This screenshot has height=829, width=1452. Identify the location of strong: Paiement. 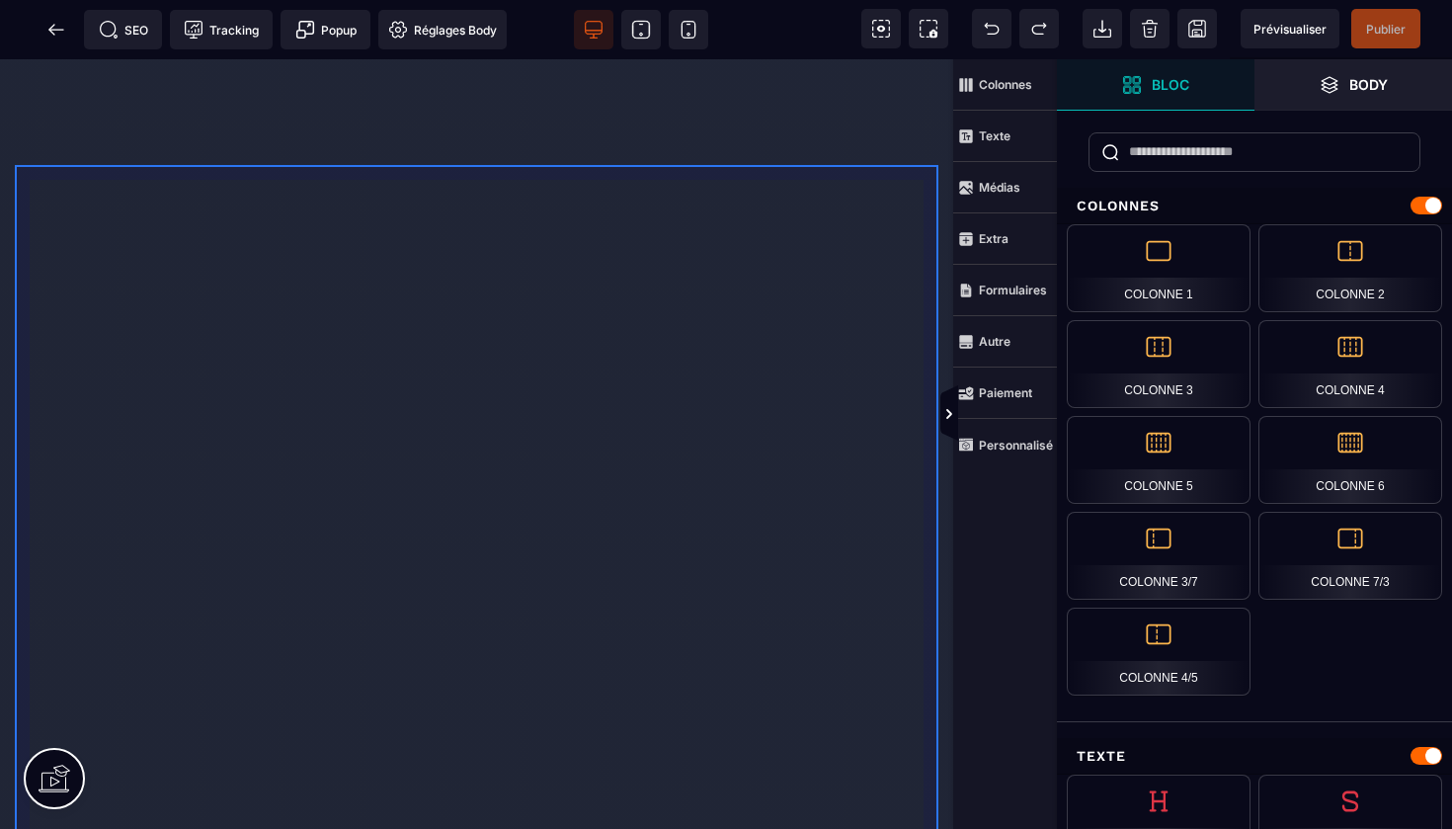
(1006, 392).